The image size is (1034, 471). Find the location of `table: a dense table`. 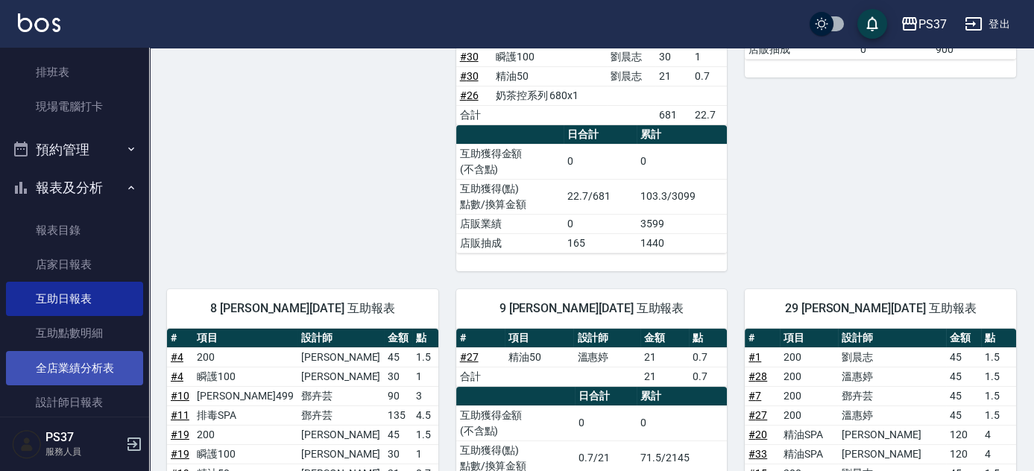

table: a dense table is located at coordinates (592, 358).